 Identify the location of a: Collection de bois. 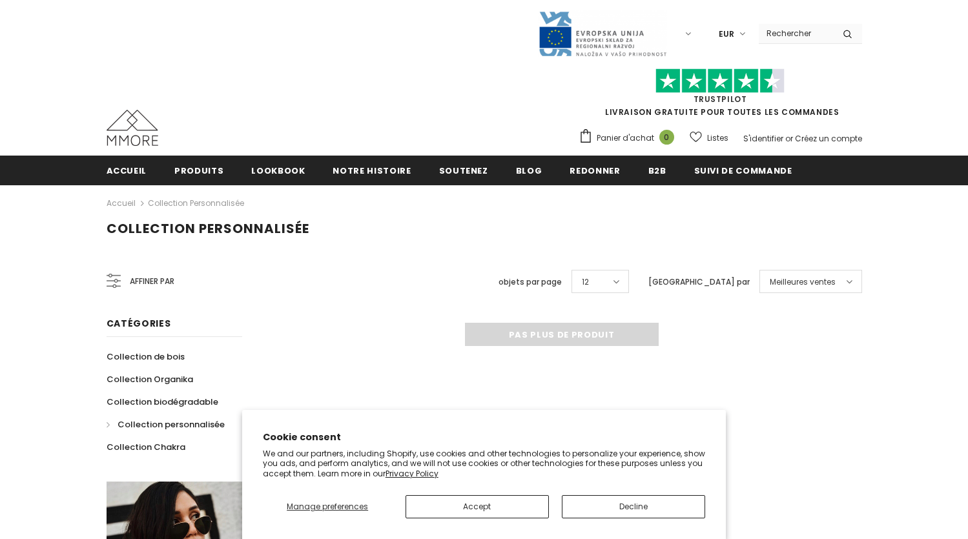
(145, 356).